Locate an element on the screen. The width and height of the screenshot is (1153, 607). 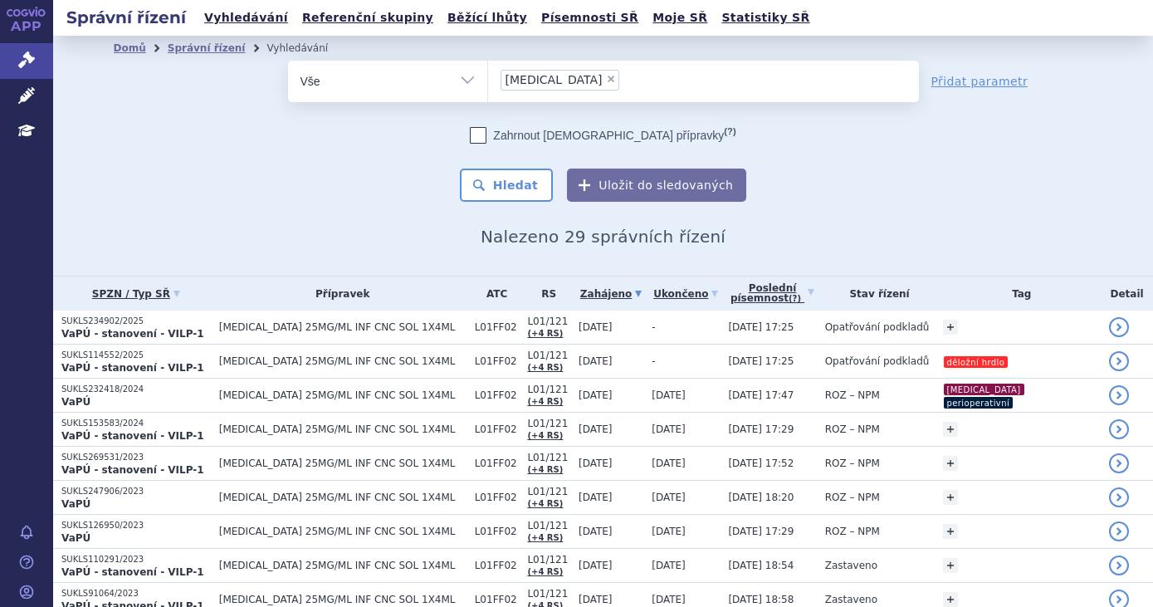
p: SUKLS234902/2025 is located at coordinates (136, 321).